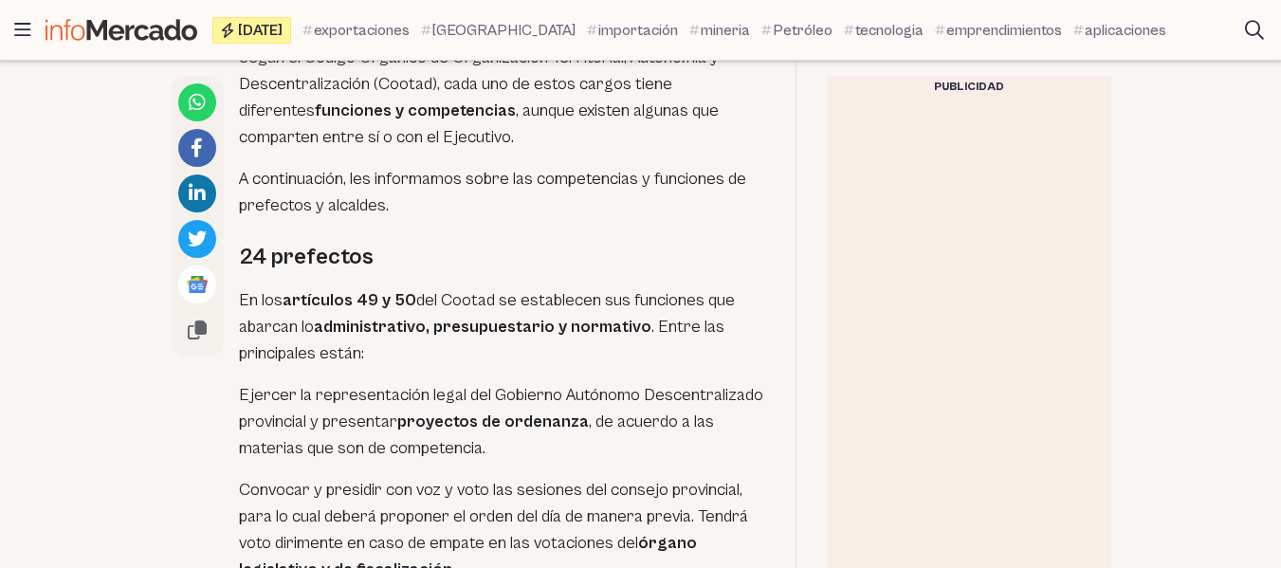 Image resolution: width=1281 pixels, height=568 pixels. I want to click on strong: administrativo, presupuestario y normativo, so click(482, 326).